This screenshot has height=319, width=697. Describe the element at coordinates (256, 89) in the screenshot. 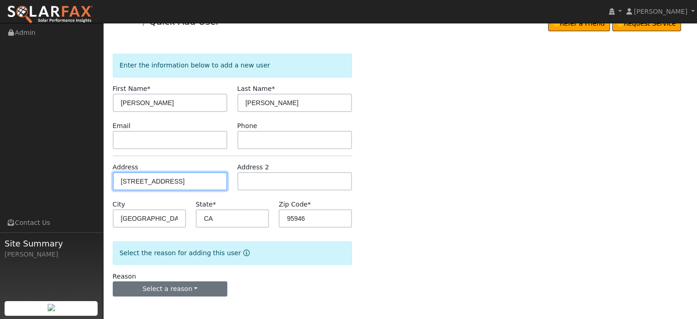

I see `label: Last Name` at that location.